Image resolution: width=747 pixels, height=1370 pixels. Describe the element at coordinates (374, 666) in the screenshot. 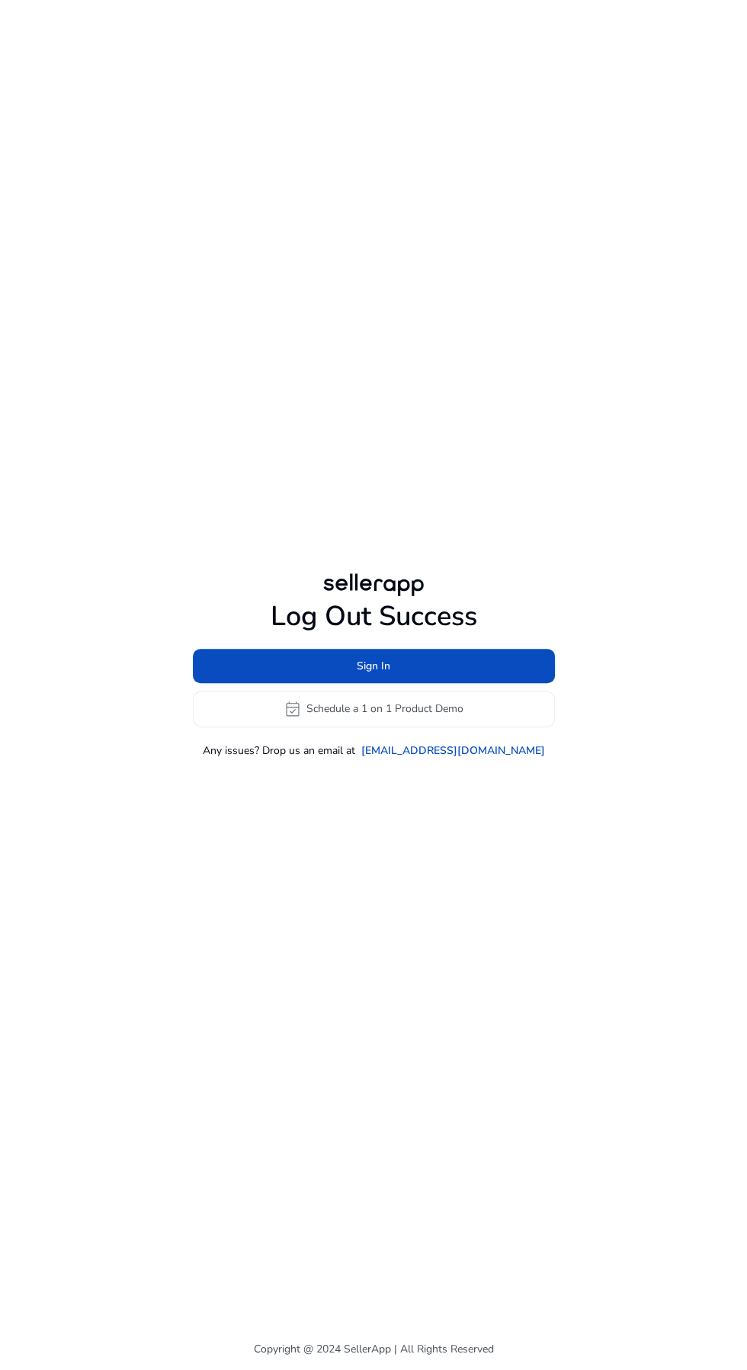

I see `span: Sign In` at that location.